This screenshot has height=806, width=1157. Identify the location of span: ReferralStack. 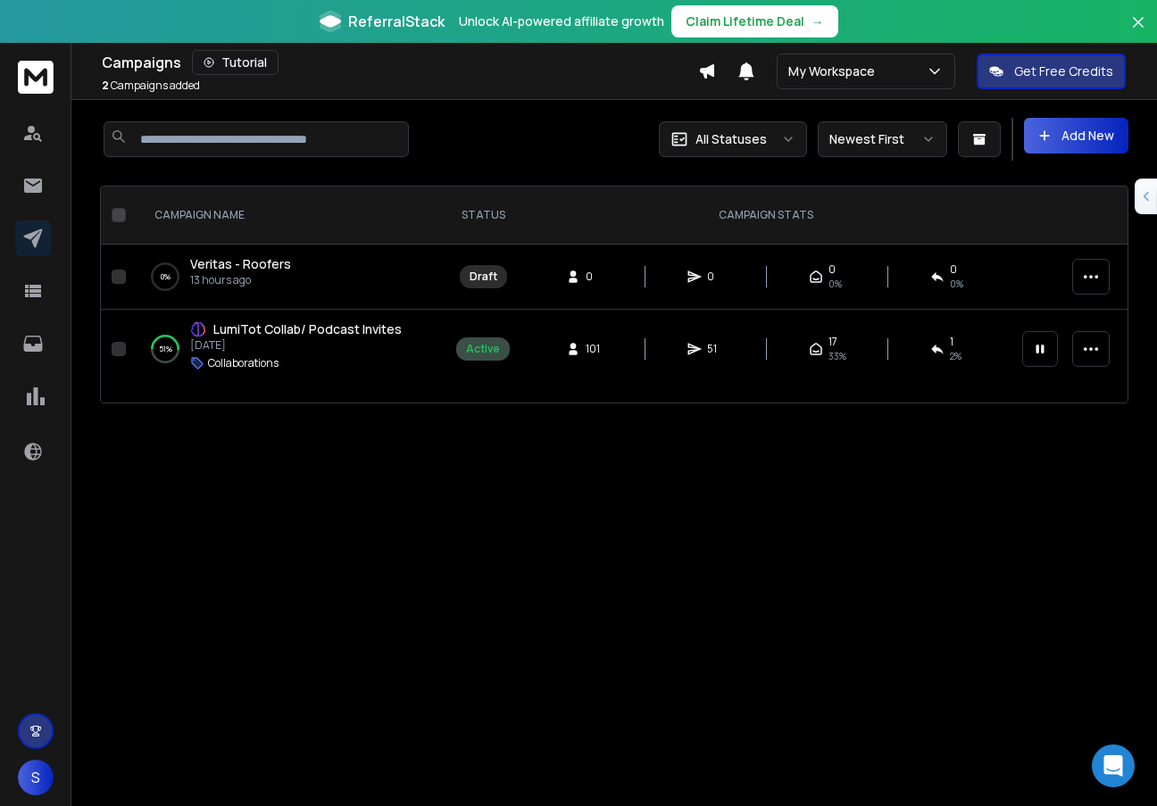
(396, 21).